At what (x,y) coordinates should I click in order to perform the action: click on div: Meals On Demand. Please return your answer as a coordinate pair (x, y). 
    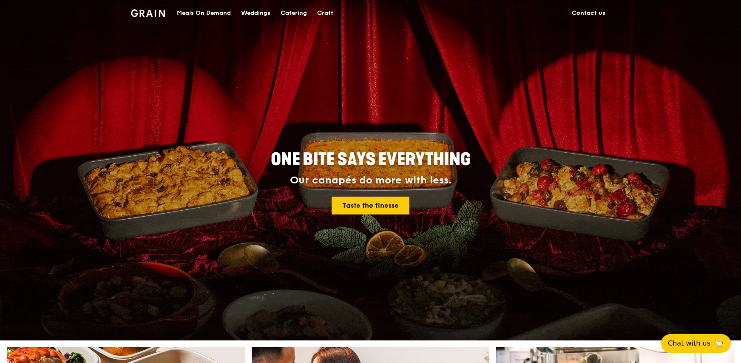
    Looking at the image, I should click on (204, 13).